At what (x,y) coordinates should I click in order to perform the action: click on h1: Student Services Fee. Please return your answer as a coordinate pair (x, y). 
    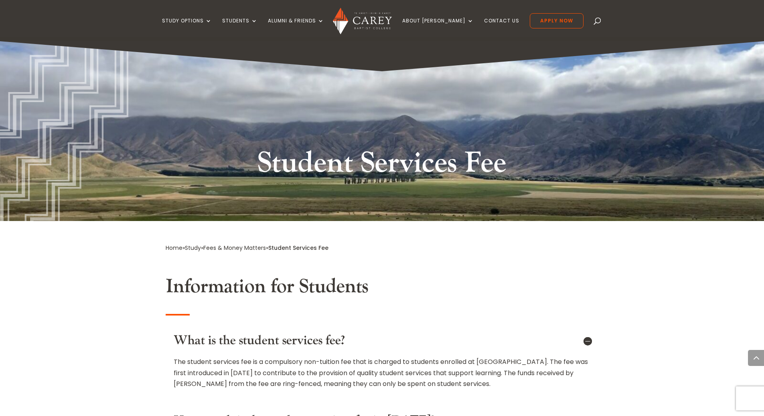
    Looking at the image, I should click on (382, 166).